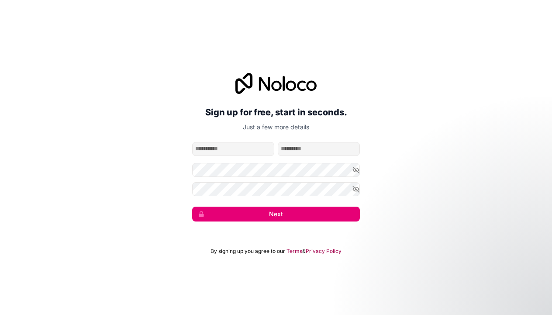 This screenshot has width=552, height=315. Describe the element at coordinates (324, 251) in the screenshot. I see `a: Privacy Policy` at that location.